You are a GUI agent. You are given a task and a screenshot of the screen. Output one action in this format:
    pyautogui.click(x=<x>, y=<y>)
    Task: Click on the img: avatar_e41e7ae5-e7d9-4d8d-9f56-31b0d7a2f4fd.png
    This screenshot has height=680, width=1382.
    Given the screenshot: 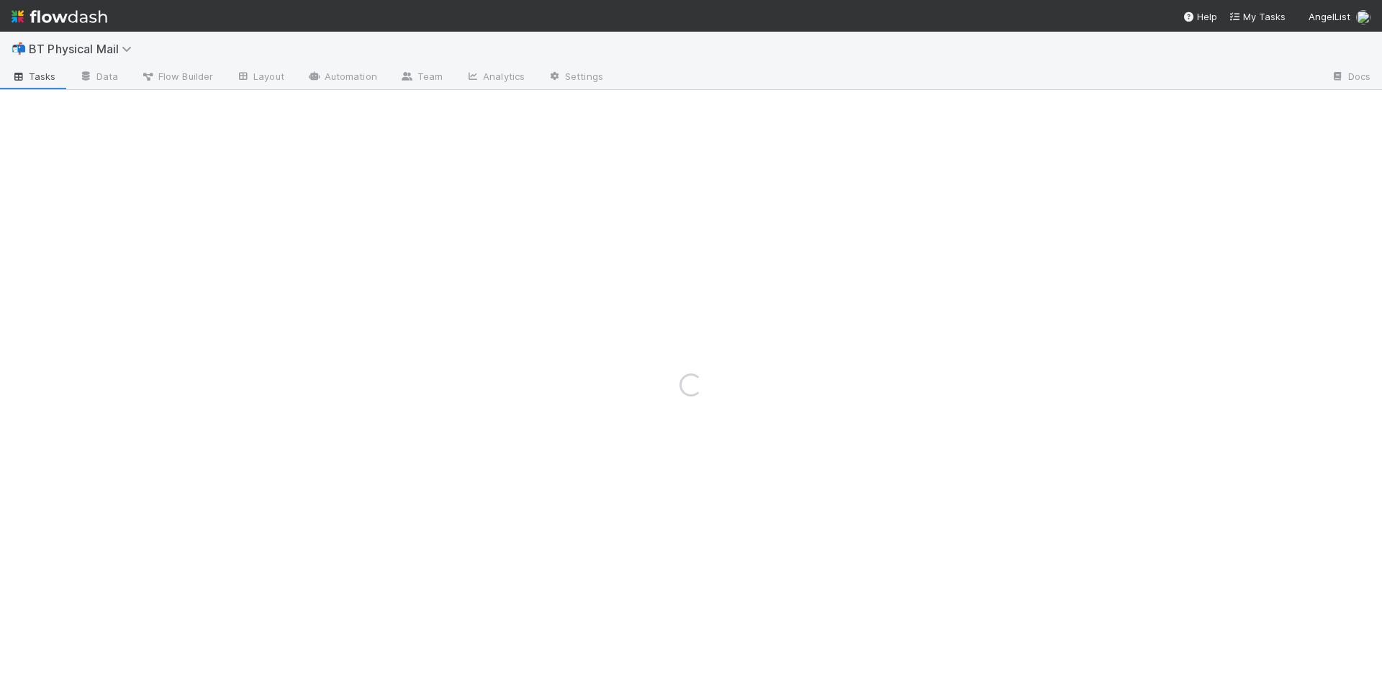 What is the action you would take?
    pyautogui.click(x=1363, y=17)
    